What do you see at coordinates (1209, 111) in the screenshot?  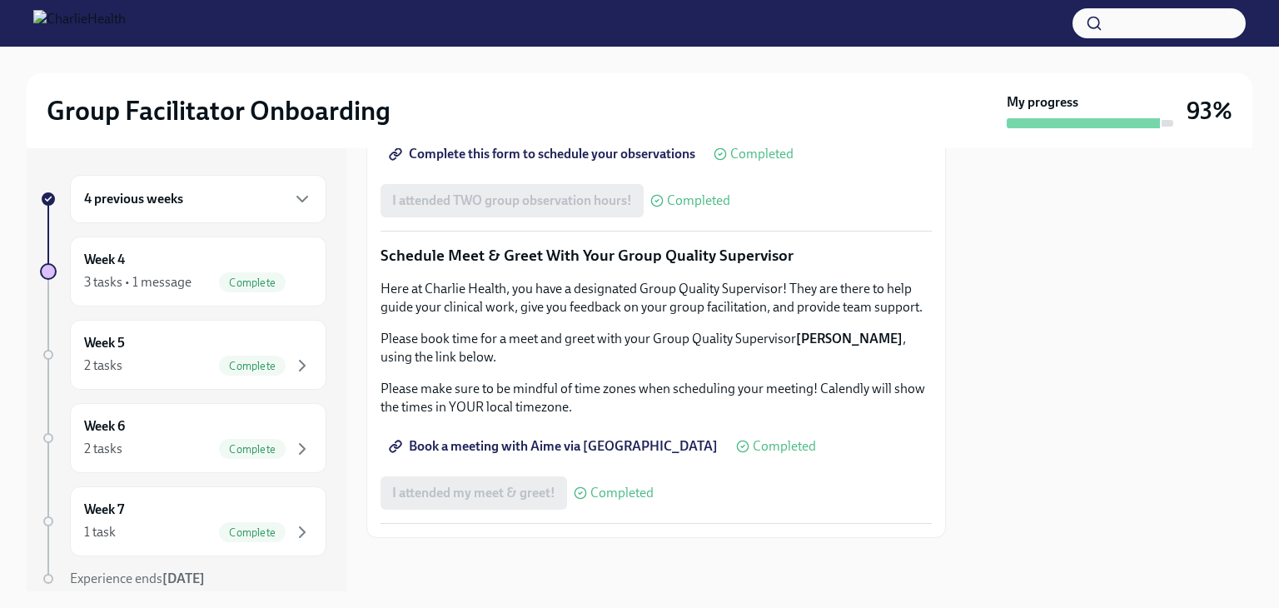 I see `h3: 93%` at bounding box center [1209, 111].